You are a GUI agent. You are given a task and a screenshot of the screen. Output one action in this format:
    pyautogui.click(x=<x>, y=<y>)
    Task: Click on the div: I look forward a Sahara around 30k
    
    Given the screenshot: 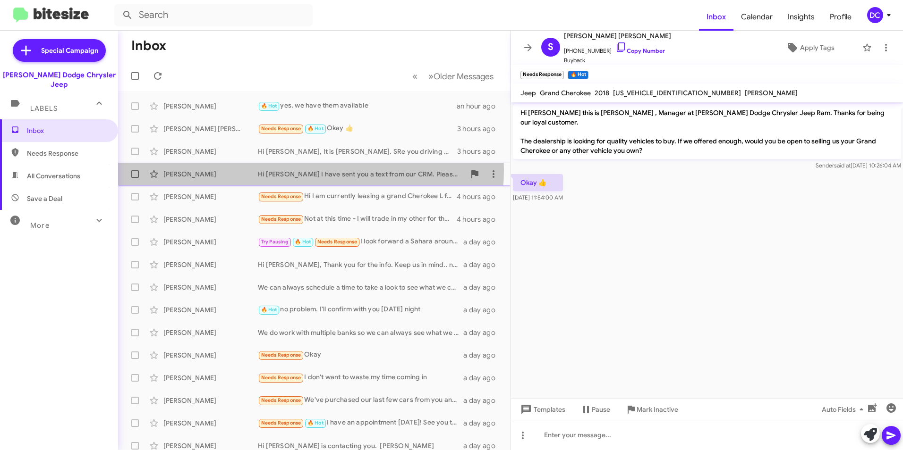 What is the action you would take?
    pyautogui.click(x=360, y=242)
    